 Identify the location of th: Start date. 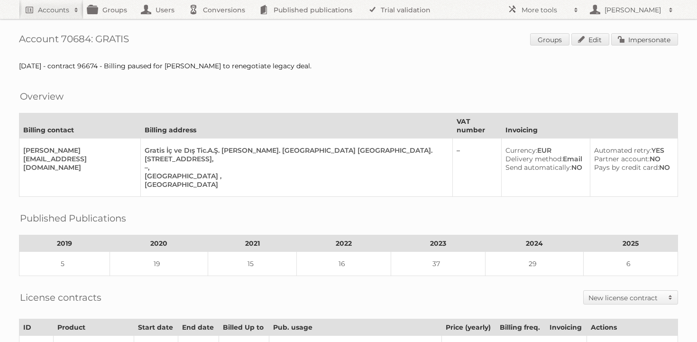
(156, 327).